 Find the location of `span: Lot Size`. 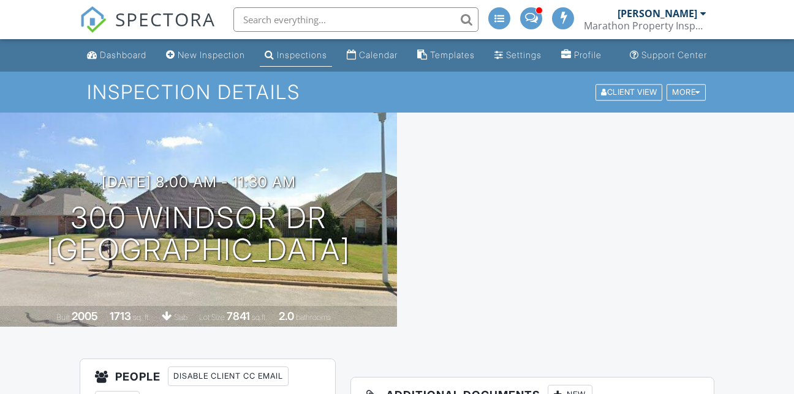

span: Lot Size is located at coordinates (212, 317).